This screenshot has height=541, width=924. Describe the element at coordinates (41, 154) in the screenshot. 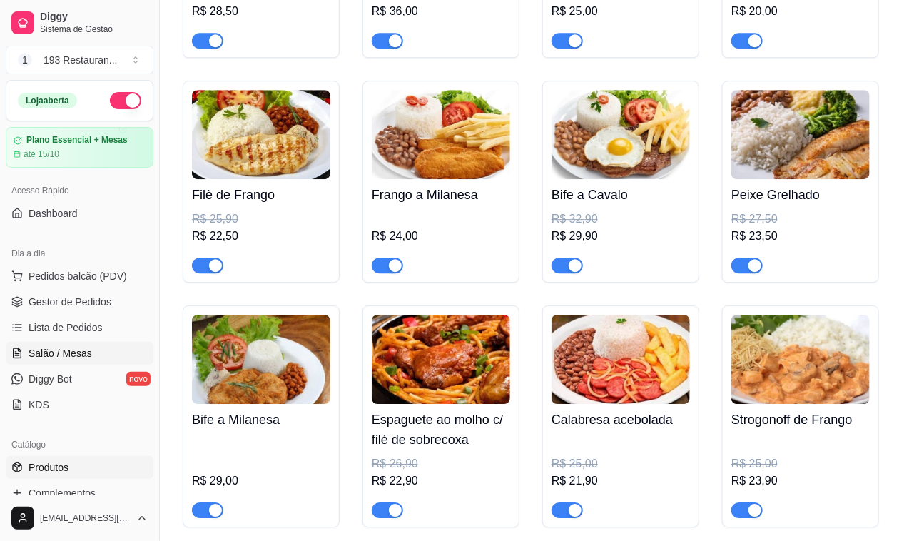

I see `article: até 15/10` at that location.